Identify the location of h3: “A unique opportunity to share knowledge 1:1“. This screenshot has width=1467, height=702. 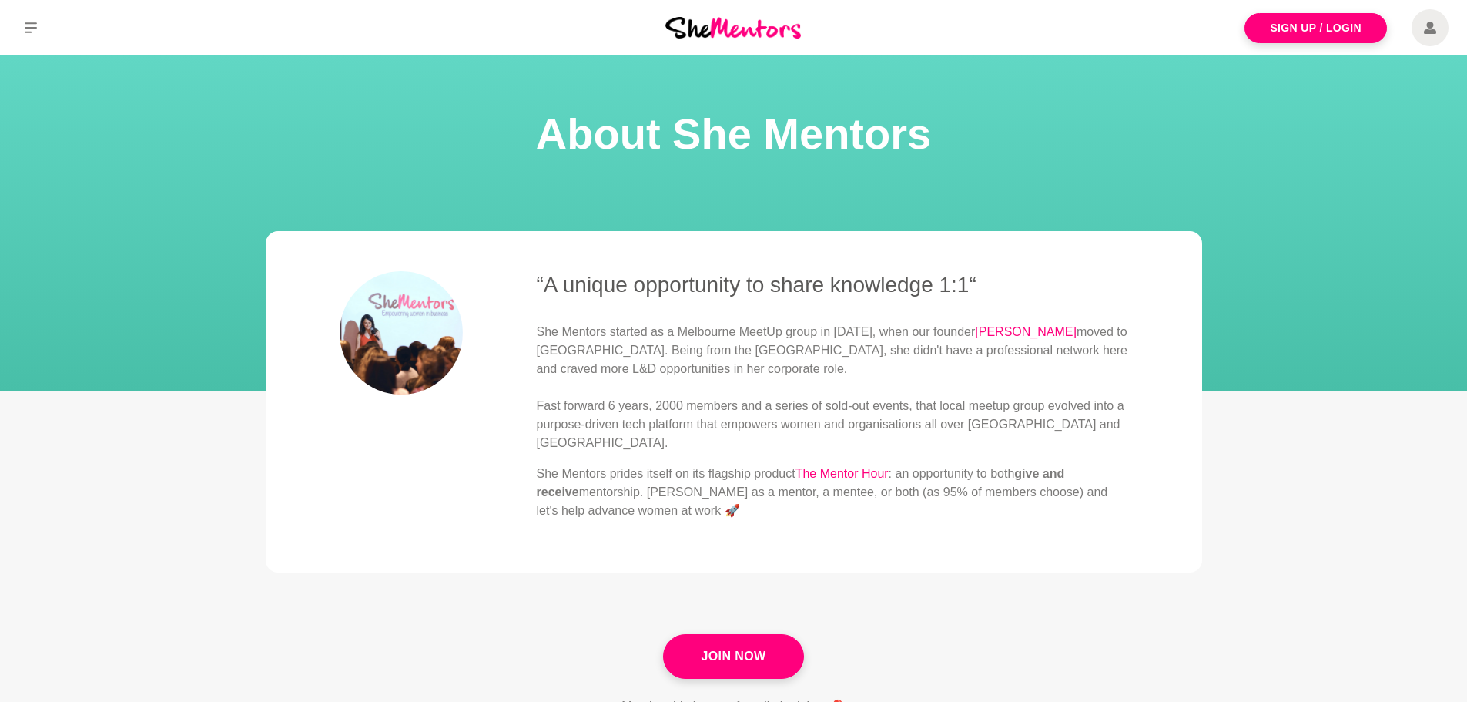
(833, 284).